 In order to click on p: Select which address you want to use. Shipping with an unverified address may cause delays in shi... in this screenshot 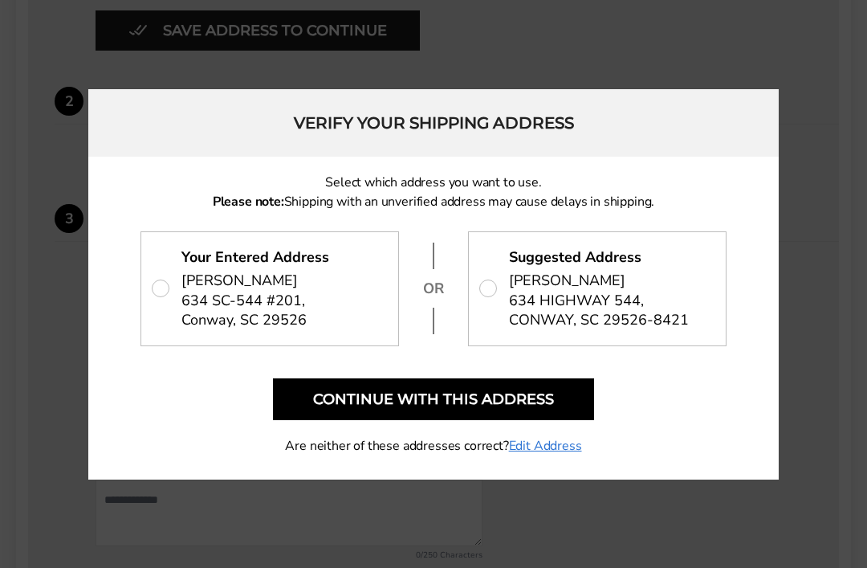, I will do `click(434, 192)`.